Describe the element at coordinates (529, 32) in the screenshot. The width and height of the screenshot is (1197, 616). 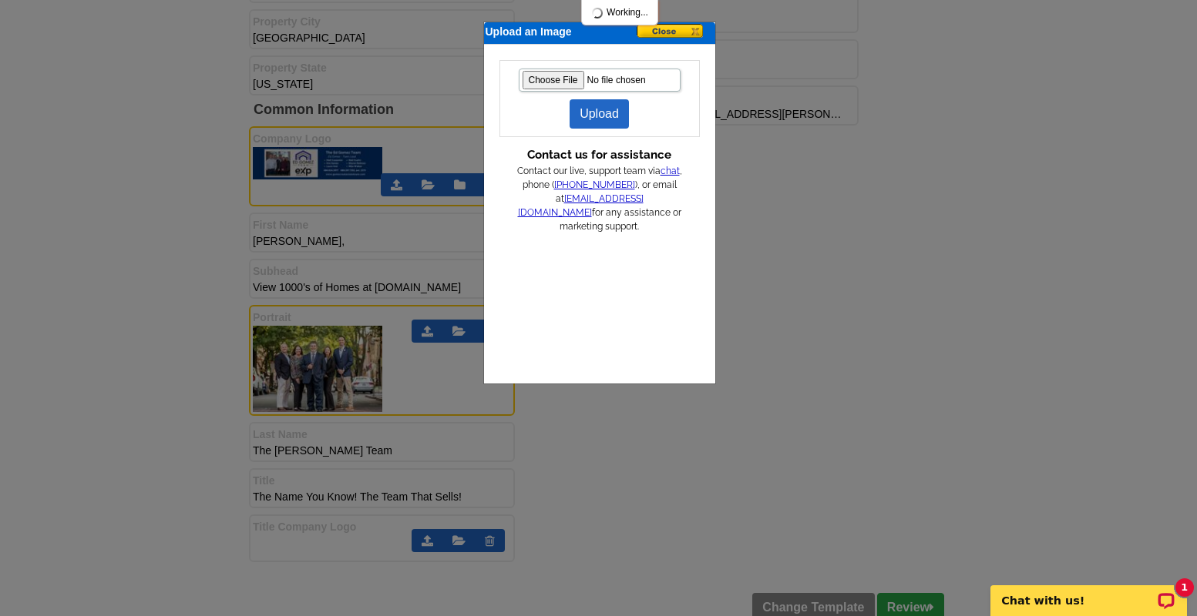
I see `span: Upload an Image` at that location.